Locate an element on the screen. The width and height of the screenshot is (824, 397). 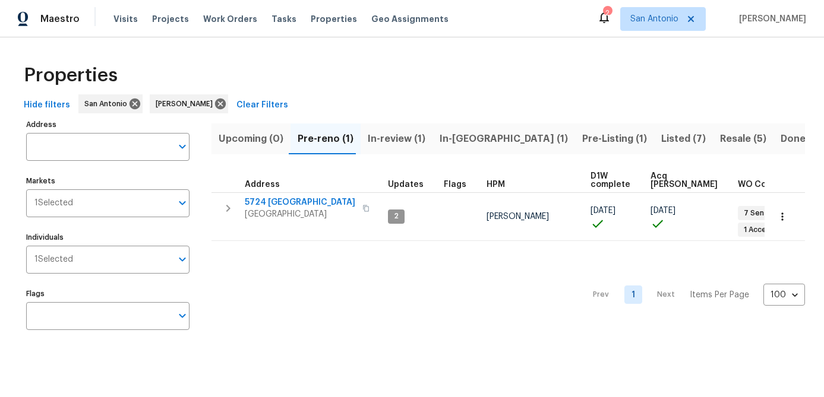
div: 100 is located at coordinates (784, 295).